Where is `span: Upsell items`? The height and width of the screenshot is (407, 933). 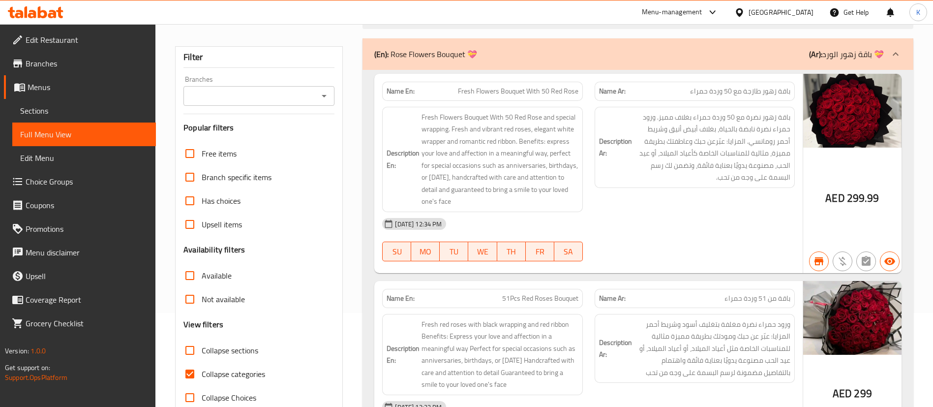
span: Upsell items is located at coordinates (222, 224).